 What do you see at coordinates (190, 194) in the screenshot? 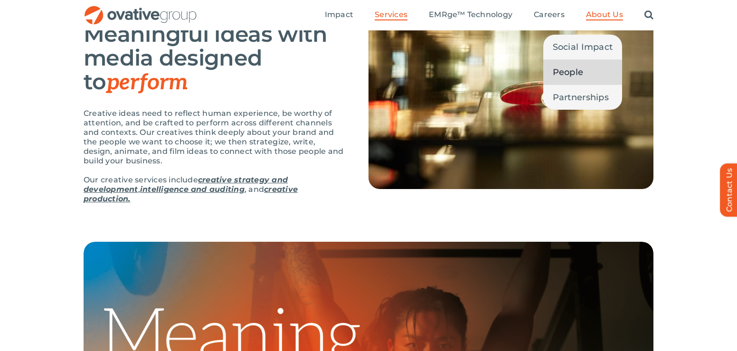
I see `a: creative production.` at bounding box center [190, 194].